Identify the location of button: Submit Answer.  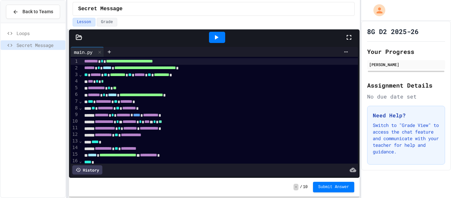
(334, 187).